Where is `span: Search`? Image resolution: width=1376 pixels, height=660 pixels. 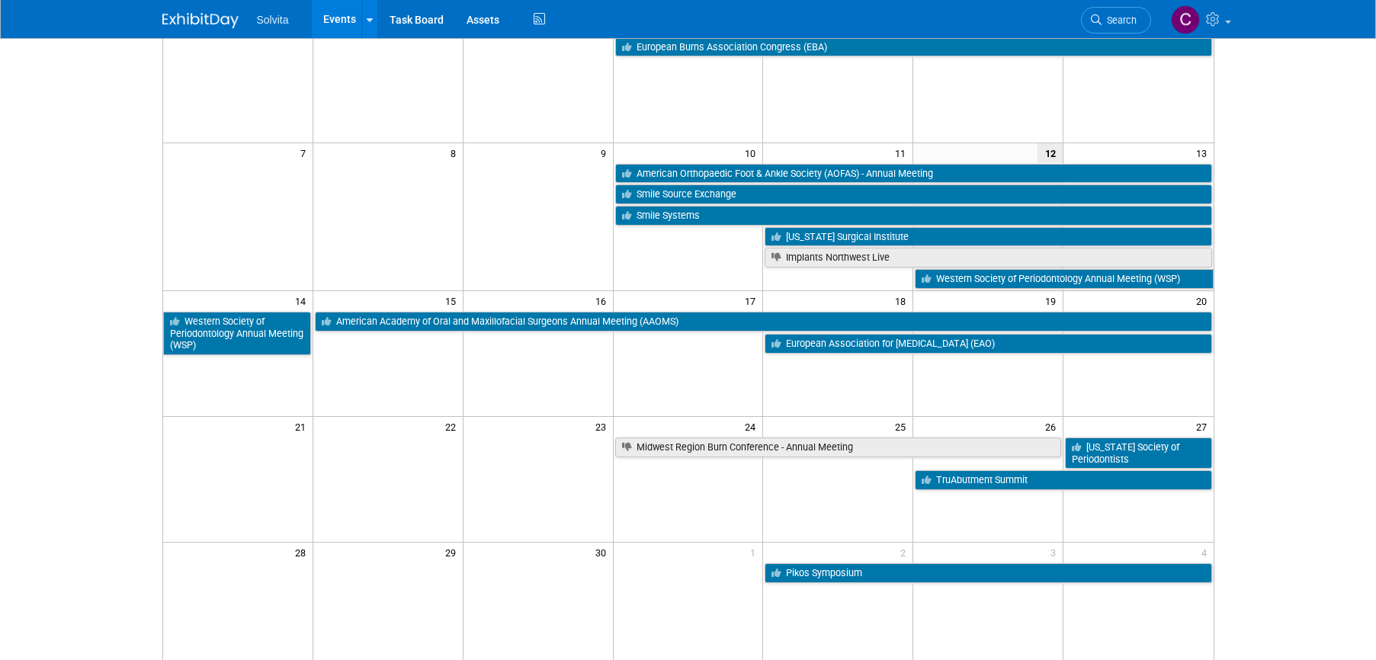 span: Search is located at coordinates (1119, 20).